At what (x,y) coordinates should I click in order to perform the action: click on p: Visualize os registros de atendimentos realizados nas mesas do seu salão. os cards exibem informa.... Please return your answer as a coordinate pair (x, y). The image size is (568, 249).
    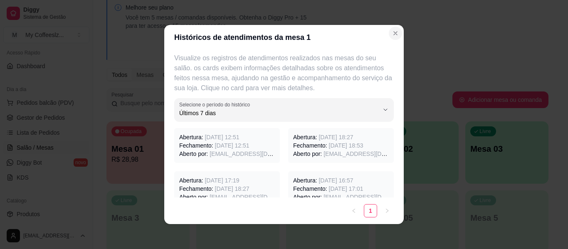
    Looking at the image, I should click on (284, 73).